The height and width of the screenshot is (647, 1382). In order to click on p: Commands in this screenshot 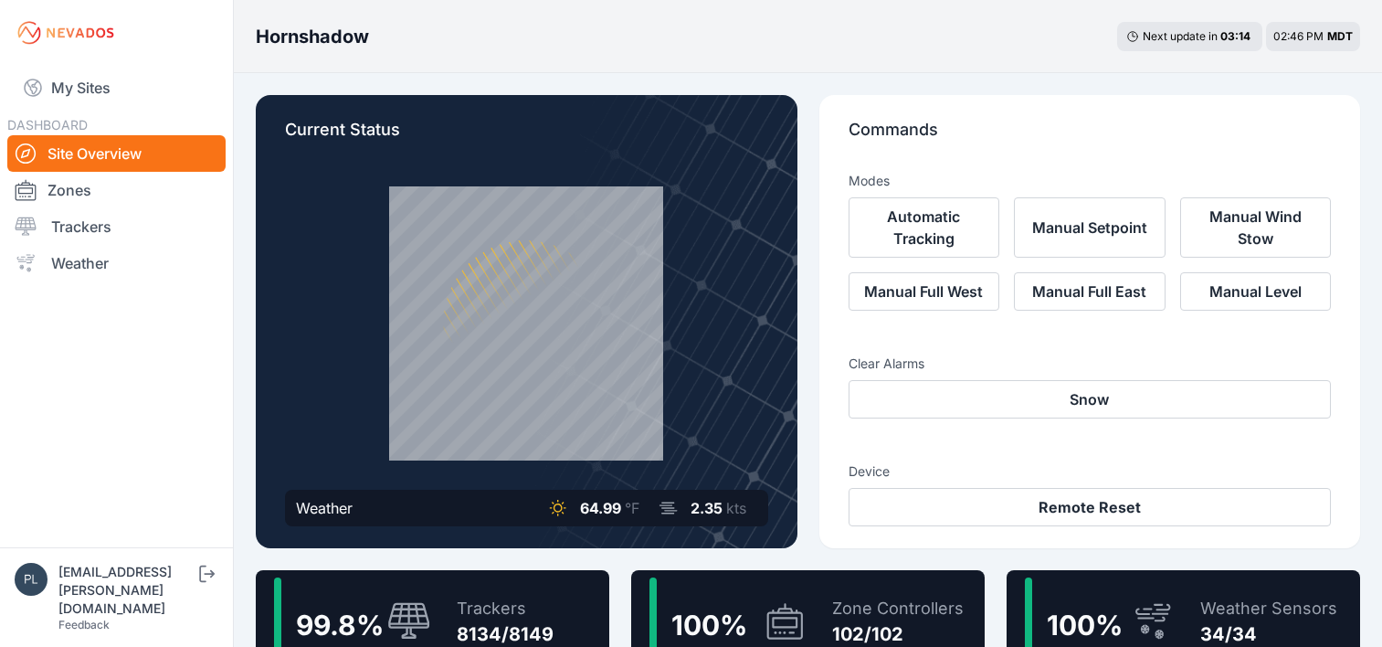, I will do `click(1090, 137)`.